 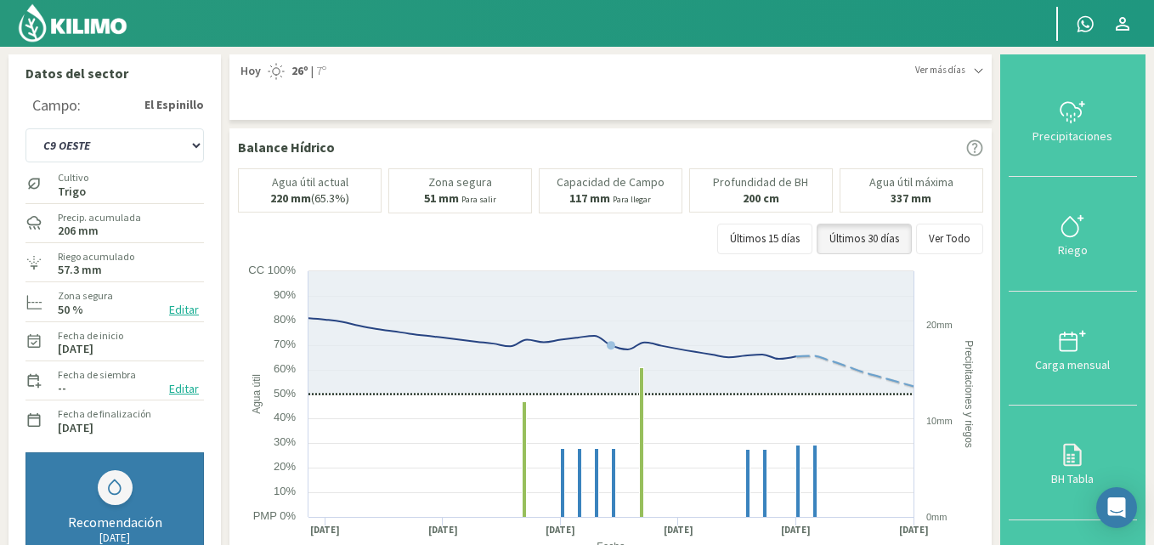 What do you see at coordinates (80, 269) in the screenshot?
I see `label: 57.3 mm` at bounding box center [80, 269].